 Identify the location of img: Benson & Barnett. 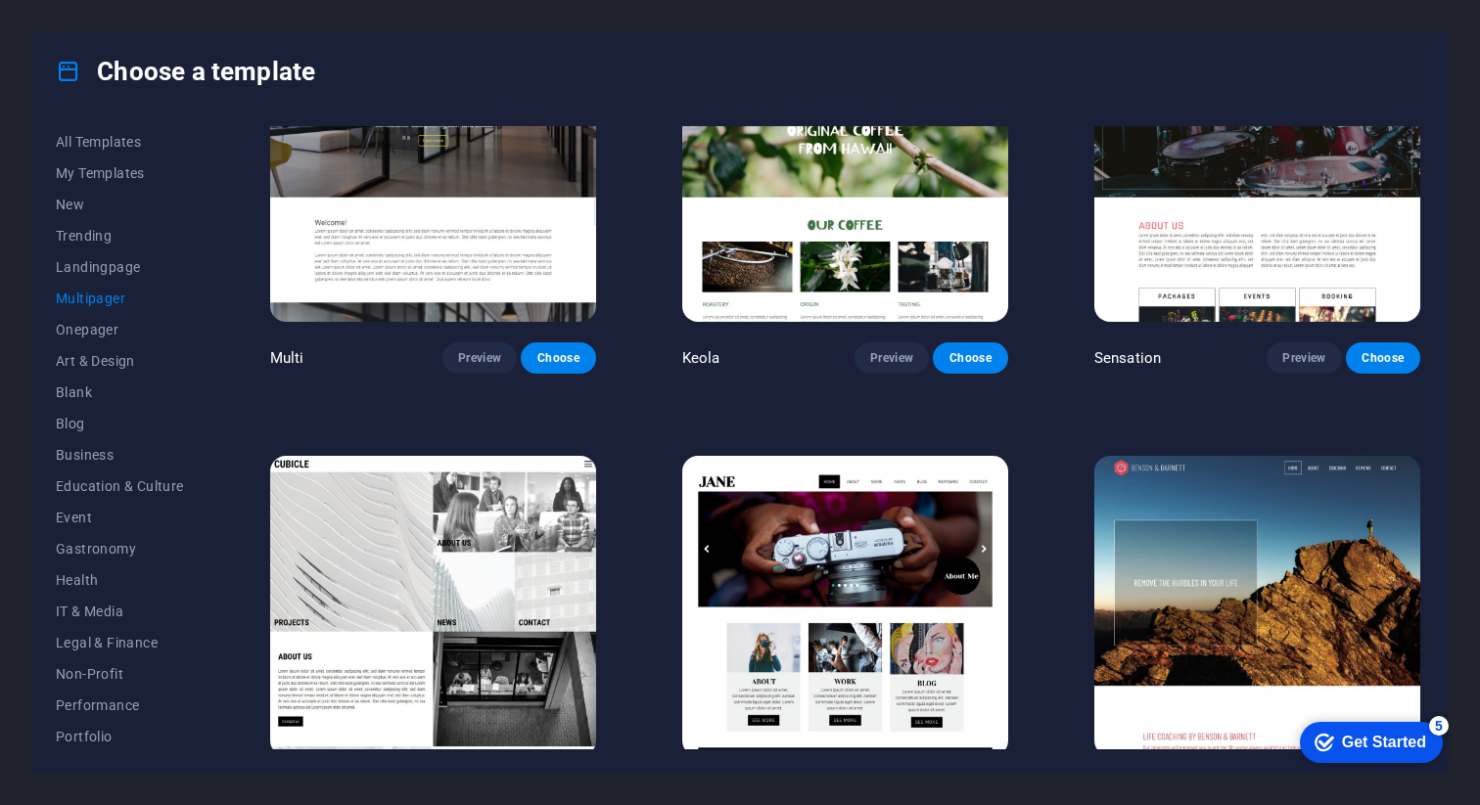
(1257, 606).